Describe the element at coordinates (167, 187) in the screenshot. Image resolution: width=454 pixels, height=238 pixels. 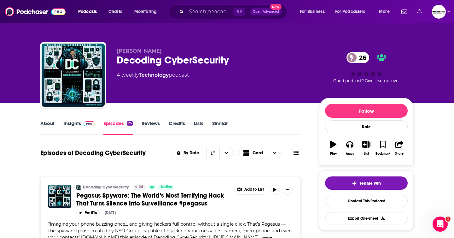
I see `span: Active` at that location.